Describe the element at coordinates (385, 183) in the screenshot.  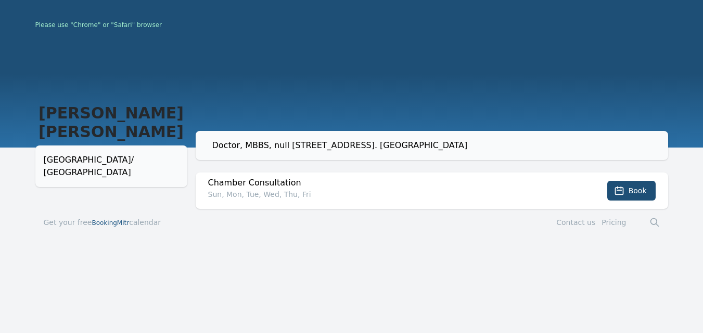
I see `h2: Chamber Consultation` at that location.